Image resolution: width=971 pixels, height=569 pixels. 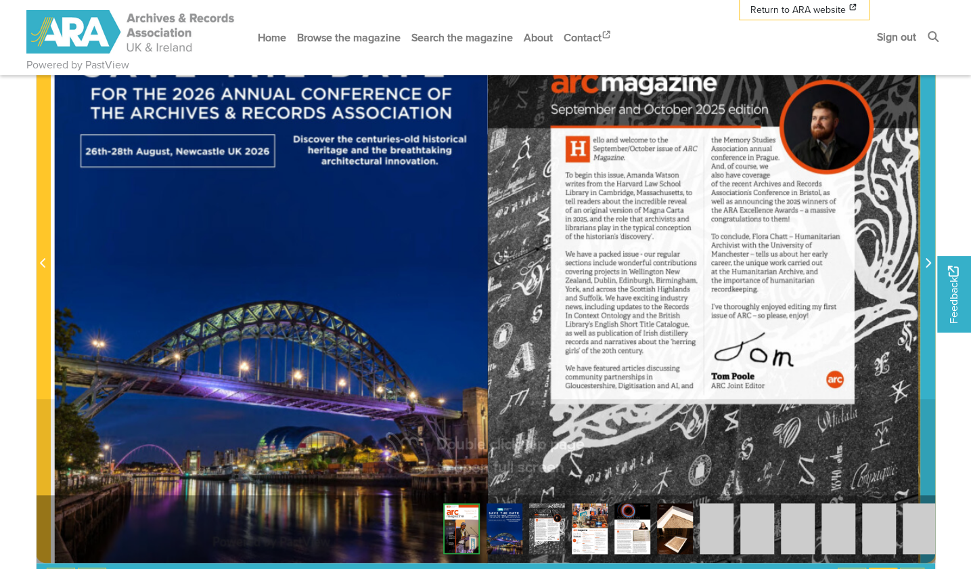 What do you see at coordinates (349, 37) in the screenshot?
I see `a: Browse the magazine` at bounding box center [349, 37].